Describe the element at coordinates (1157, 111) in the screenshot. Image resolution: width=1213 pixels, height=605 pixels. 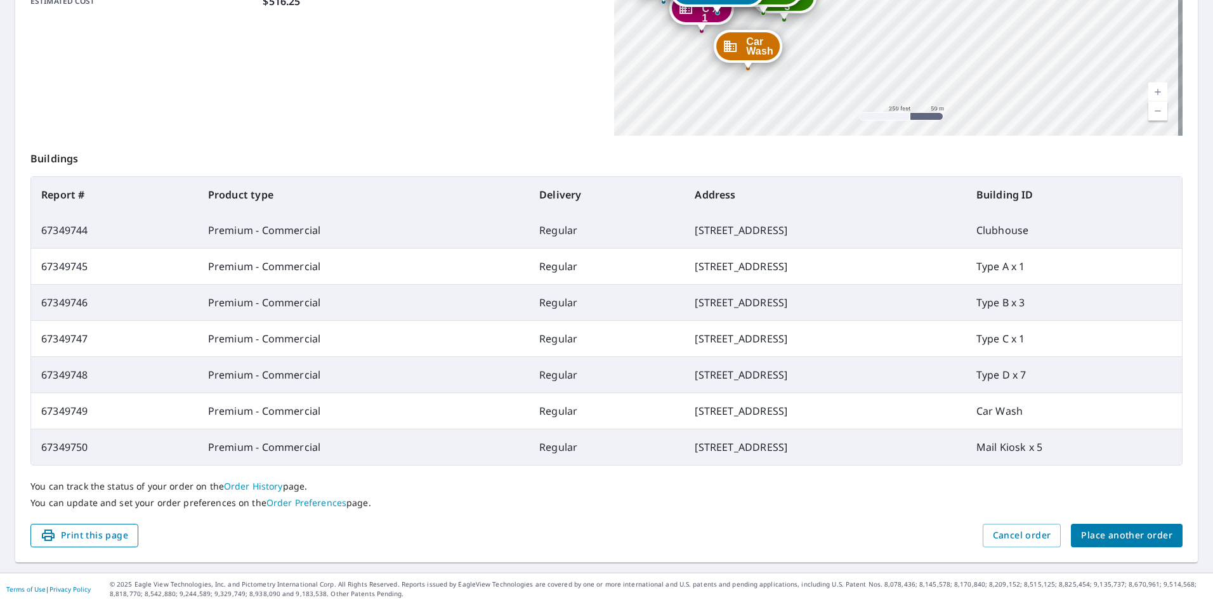
I see `a: Current Level 17, Zoom Out` at that location.